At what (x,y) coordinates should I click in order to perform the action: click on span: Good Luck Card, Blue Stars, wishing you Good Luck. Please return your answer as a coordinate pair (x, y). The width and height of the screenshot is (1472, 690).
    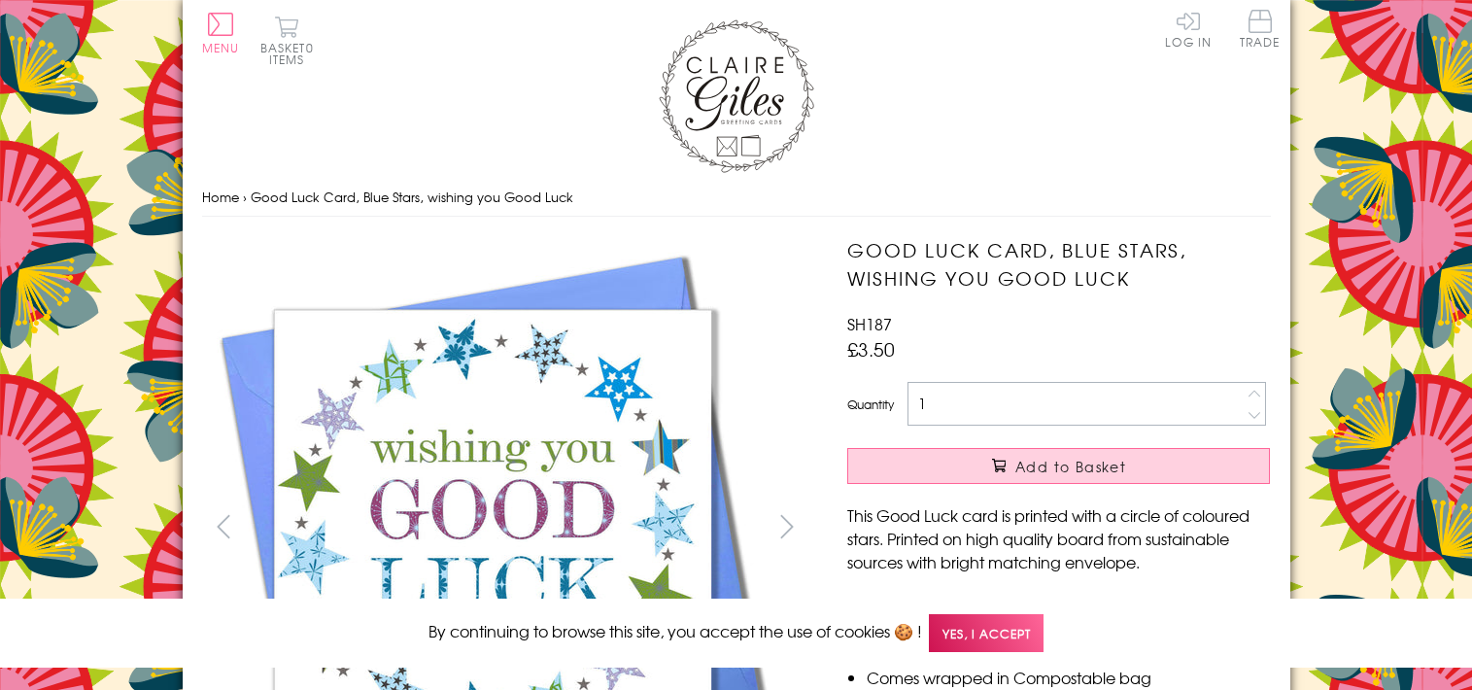
    Looking at the image, I should click on (412, 196).